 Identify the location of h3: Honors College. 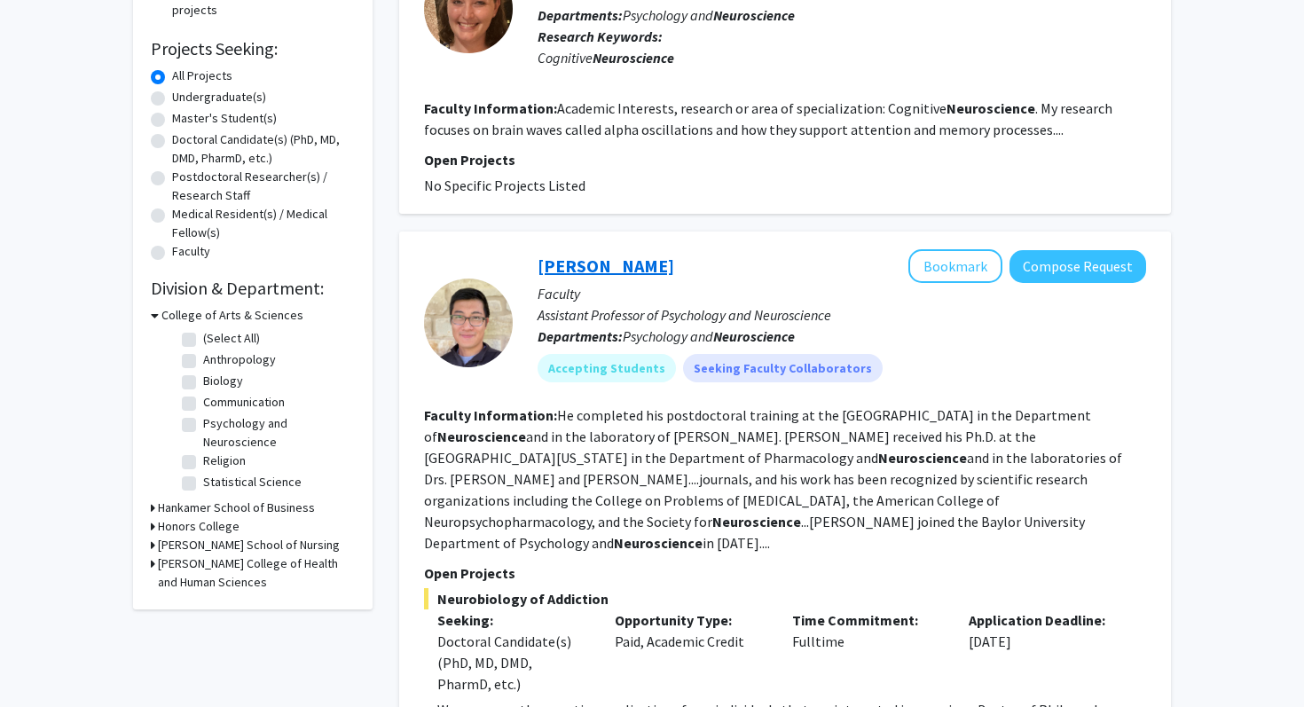
(199, 526).